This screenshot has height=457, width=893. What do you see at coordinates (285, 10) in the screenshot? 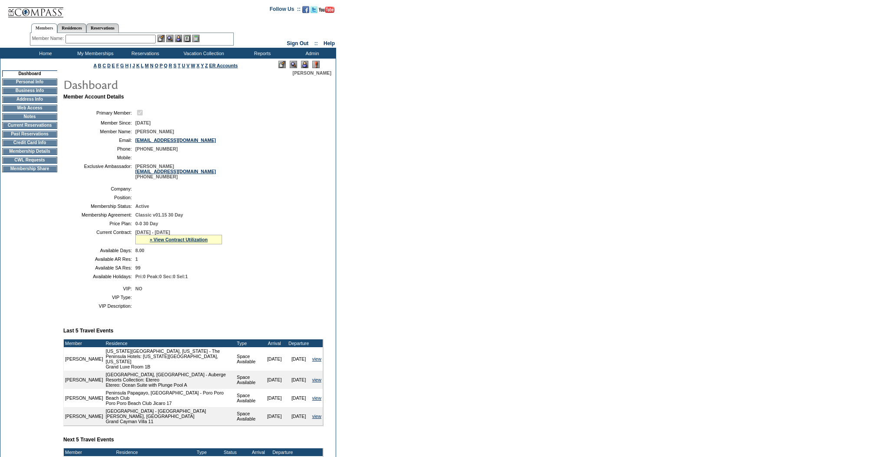
I see `td: Follow Us ::` at bounding box center [285, 10].